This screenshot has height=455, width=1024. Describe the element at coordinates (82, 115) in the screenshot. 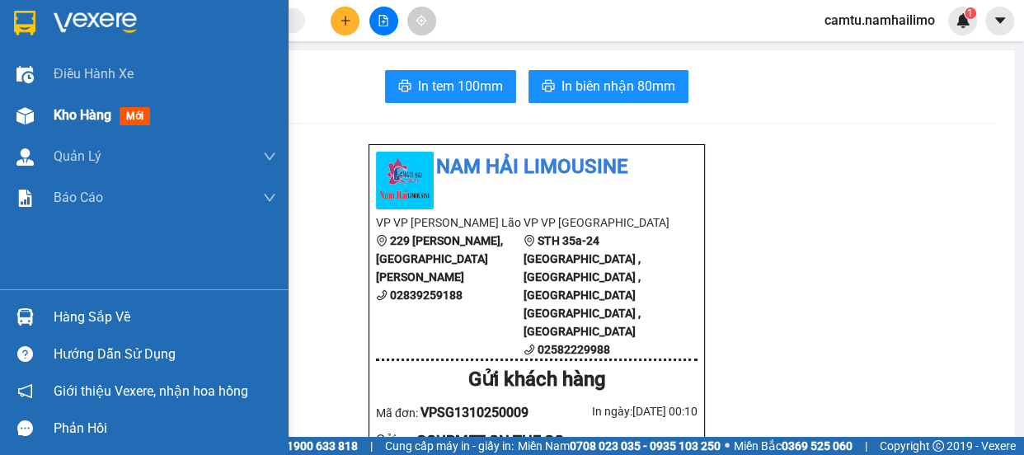

I see `span: Kho hàng` at that location.